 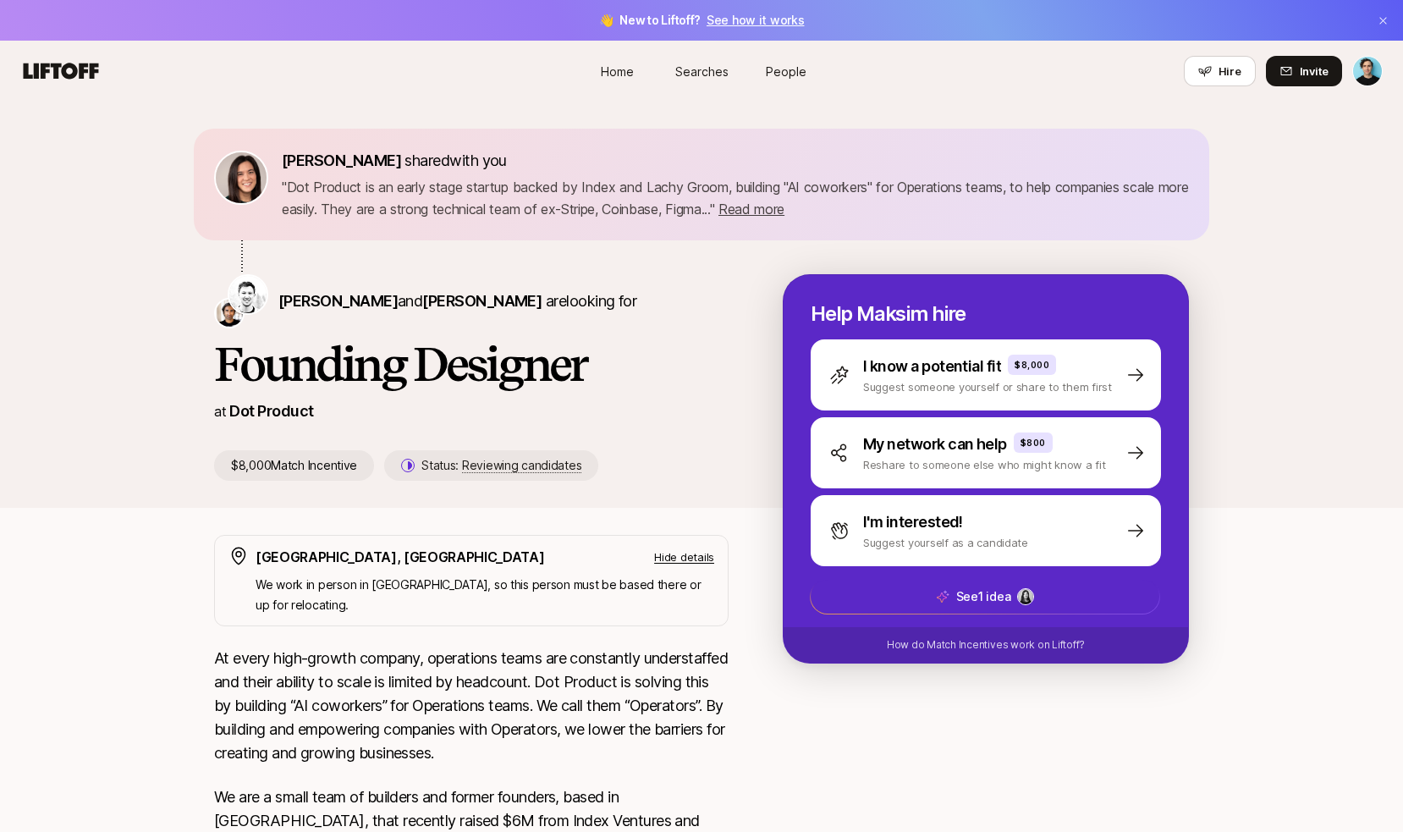 What do you see at coordinates (220, 411) in the screenshot?
I see `p: at` at bounding box center [220, 411].